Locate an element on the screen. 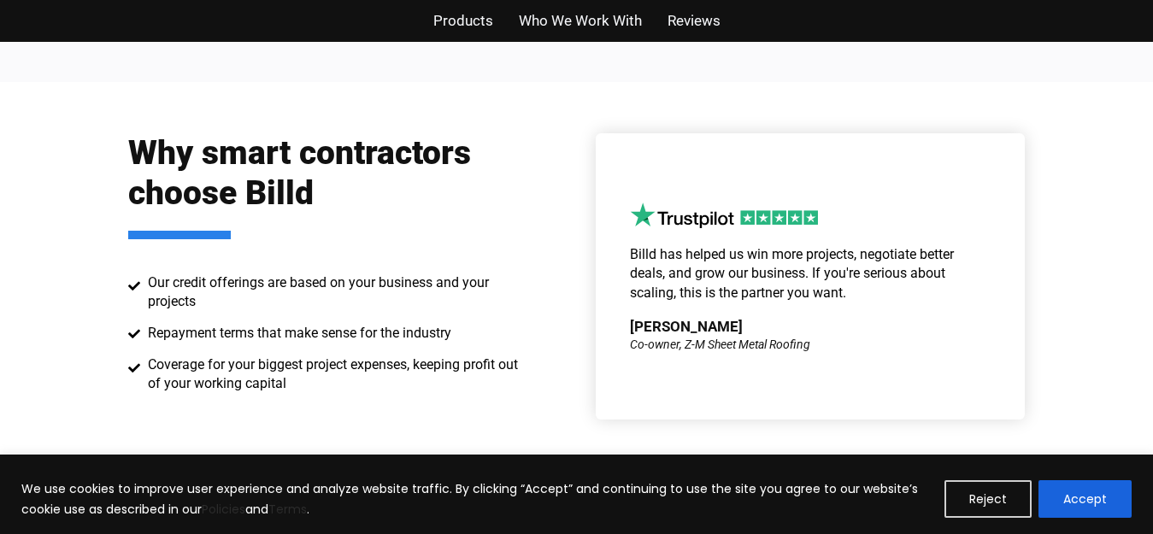 The width and height of the screenshot is (1153, 534). button: Reject is located at coordinates (988, 499).